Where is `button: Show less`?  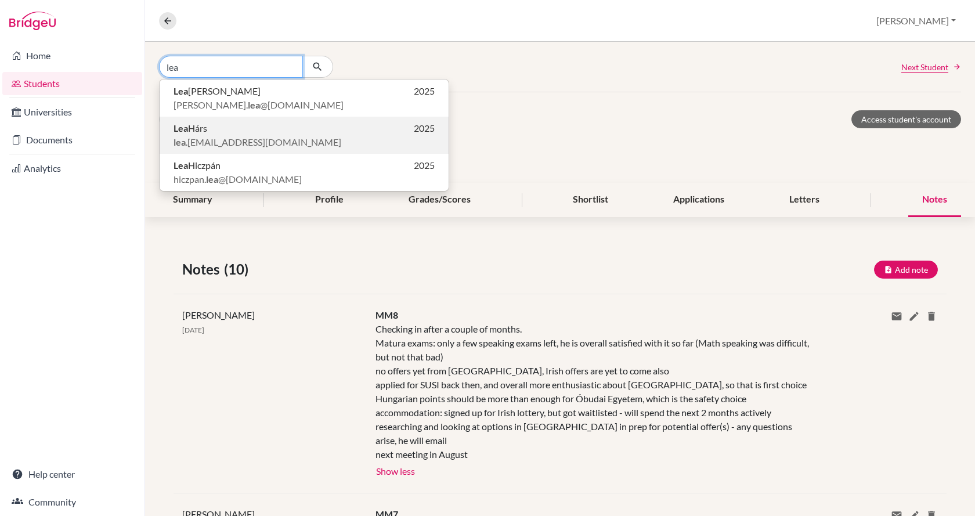
button: Show less is located at coordinates (395, 470).